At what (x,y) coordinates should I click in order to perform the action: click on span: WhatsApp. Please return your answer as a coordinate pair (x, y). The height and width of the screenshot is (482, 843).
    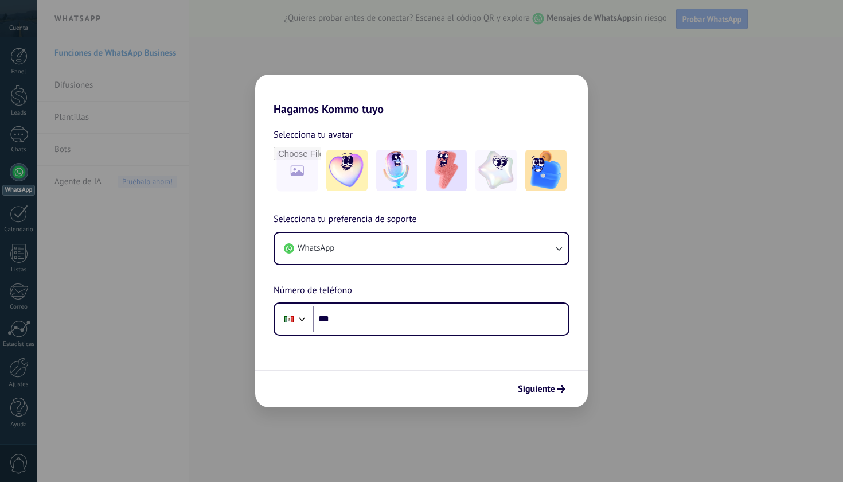
    Looking at the image, I should click on (316, 248).